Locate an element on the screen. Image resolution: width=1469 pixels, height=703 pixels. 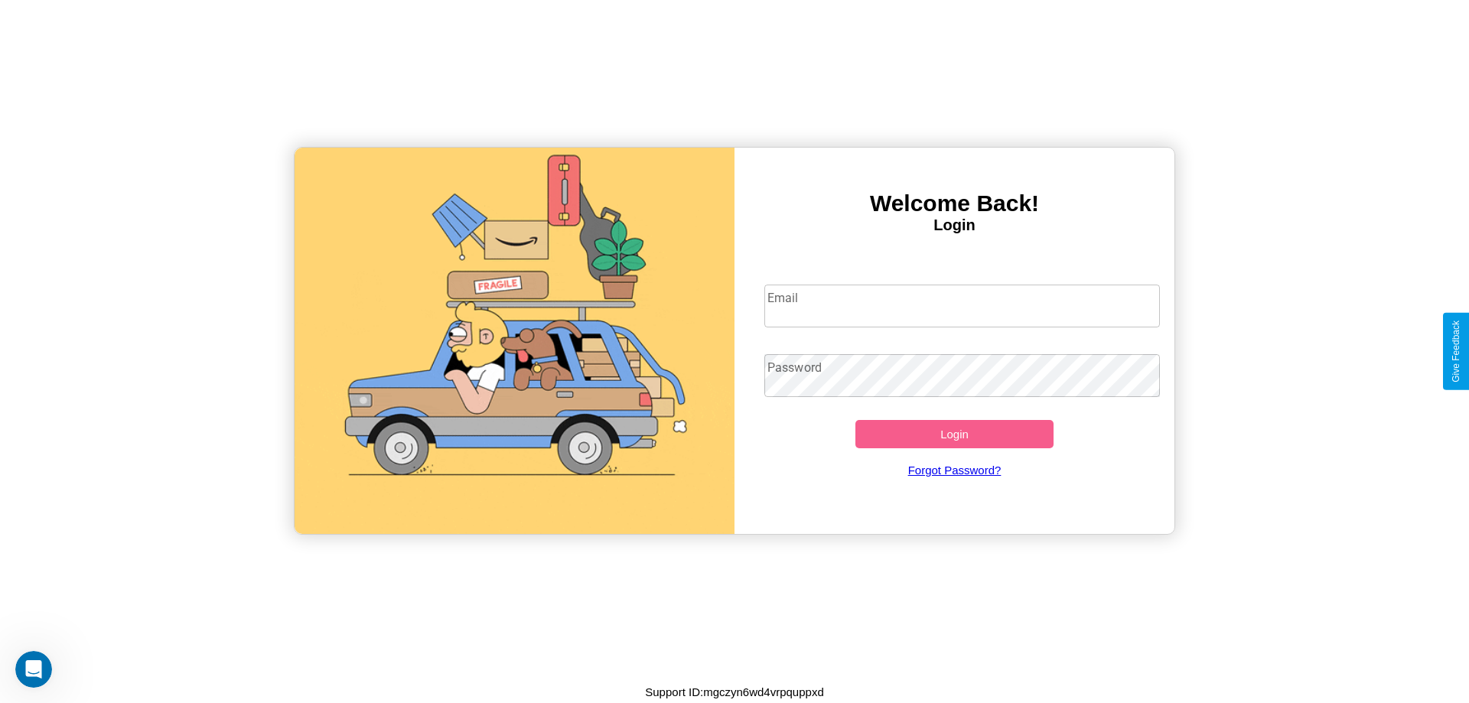
h3: Welcome Back! is located at coordinates (954, 204).